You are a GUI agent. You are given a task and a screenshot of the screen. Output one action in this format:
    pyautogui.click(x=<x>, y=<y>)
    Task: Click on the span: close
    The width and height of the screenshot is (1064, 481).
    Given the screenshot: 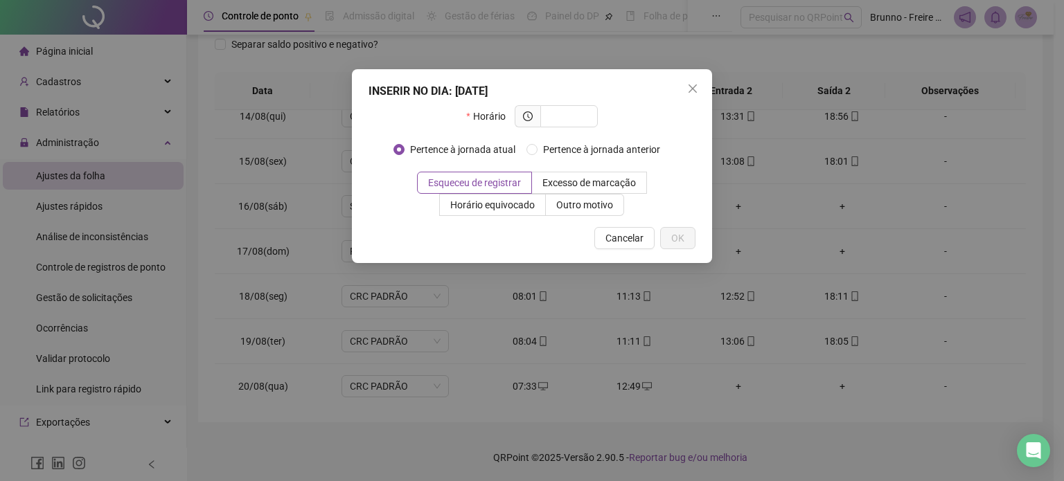 What is the action you would take?
    pyautogui.click(x=692, y=89)
    